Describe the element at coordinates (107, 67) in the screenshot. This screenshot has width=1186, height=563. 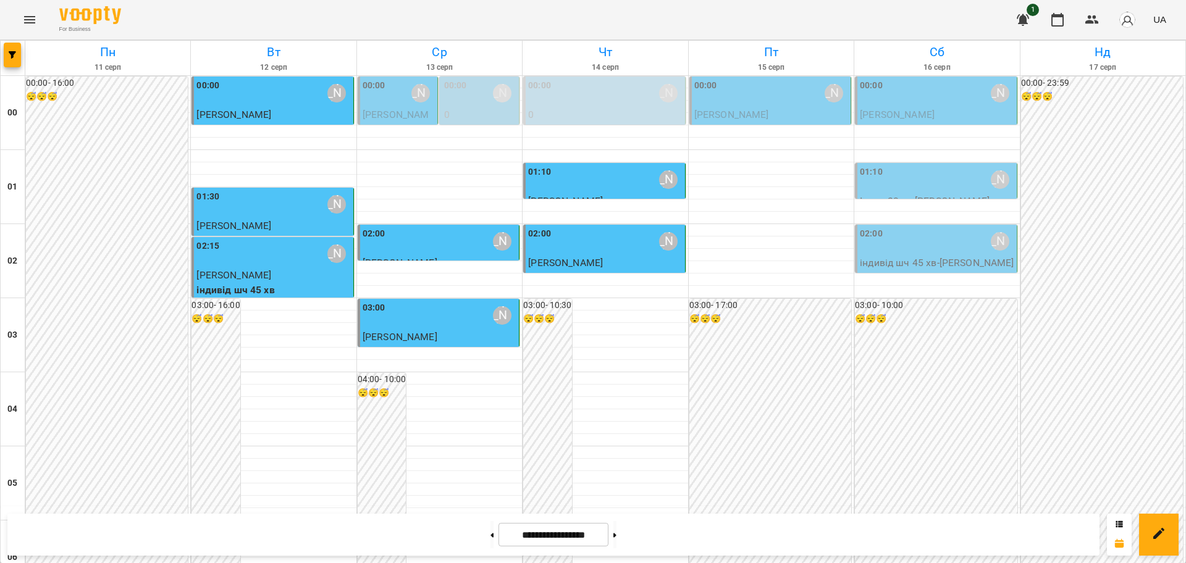
I see `h6: 11 серп` at that location.